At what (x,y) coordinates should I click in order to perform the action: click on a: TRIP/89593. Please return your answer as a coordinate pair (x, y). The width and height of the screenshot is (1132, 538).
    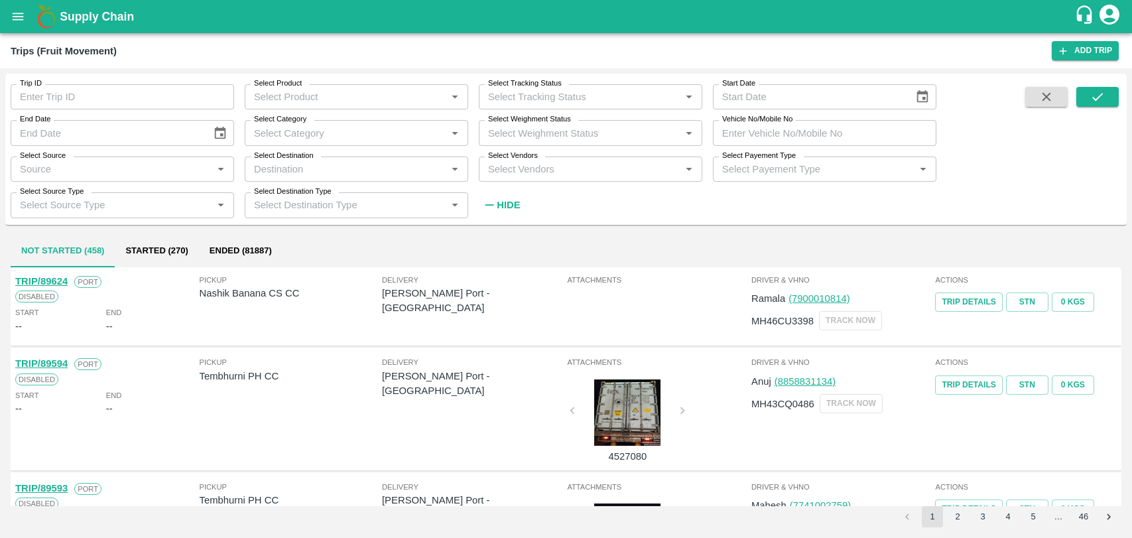
    Looking at the image, I should click on (41, 488).